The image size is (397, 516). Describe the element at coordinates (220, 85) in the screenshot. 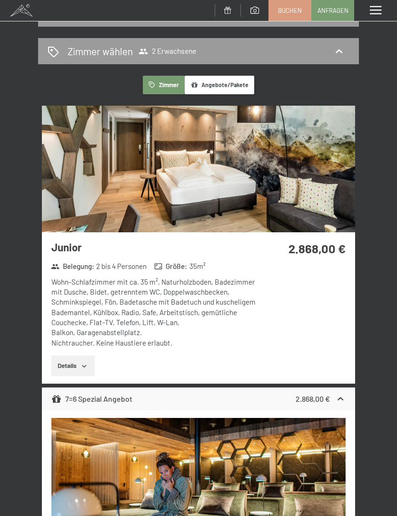

I see `button: Angebote/Pakete` at that location.